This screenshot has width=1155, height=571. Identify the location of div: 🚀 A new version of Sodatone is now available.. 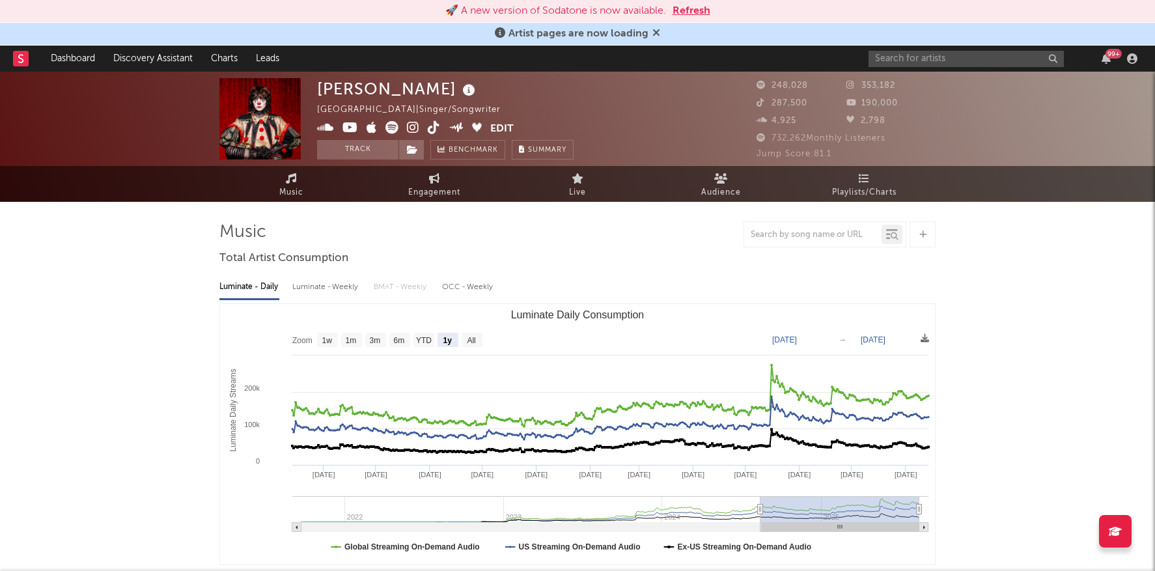
(556, 11).